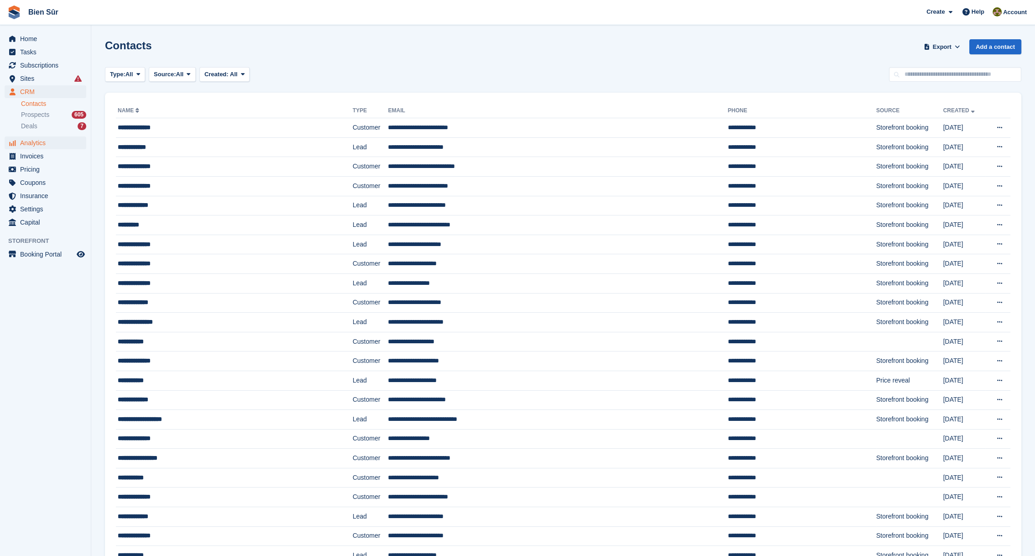  Describe the element at coordinates (936, 12) in the screenshot. I see `span: Create` at that location.